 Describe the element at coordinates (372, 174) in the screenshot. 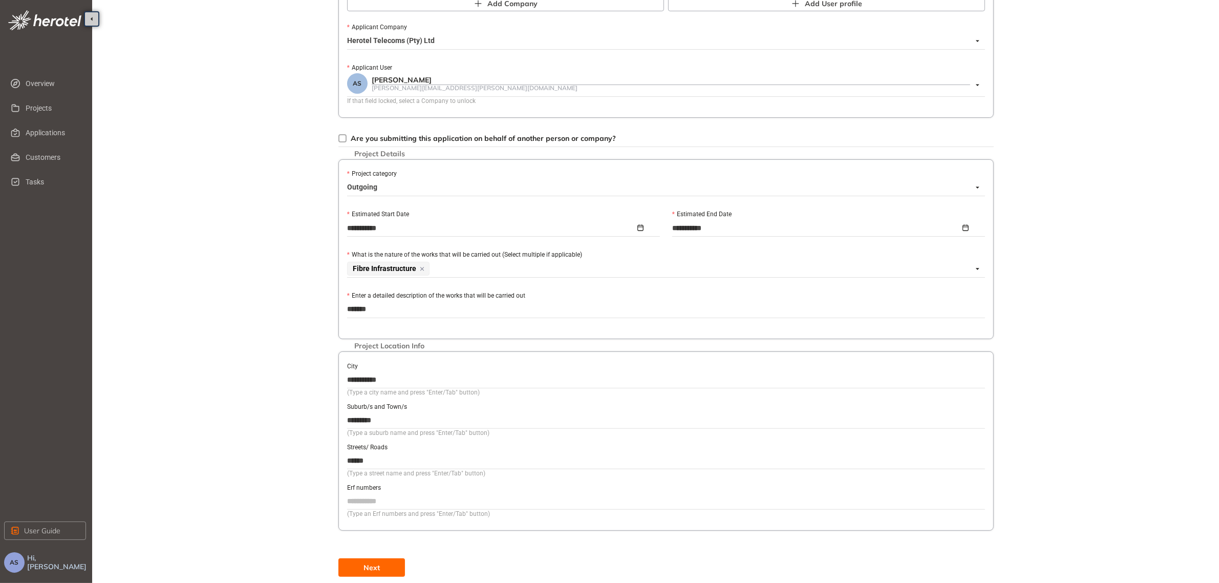

I see `label: Project category` at that location.